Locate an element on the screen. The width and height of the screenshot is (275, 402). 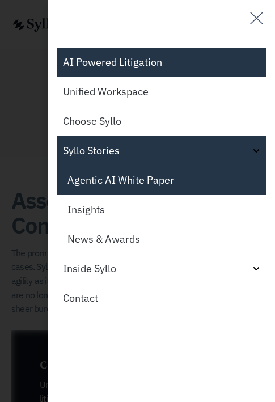
a: AI Powered Litigation is located at coordinates (162, 62).